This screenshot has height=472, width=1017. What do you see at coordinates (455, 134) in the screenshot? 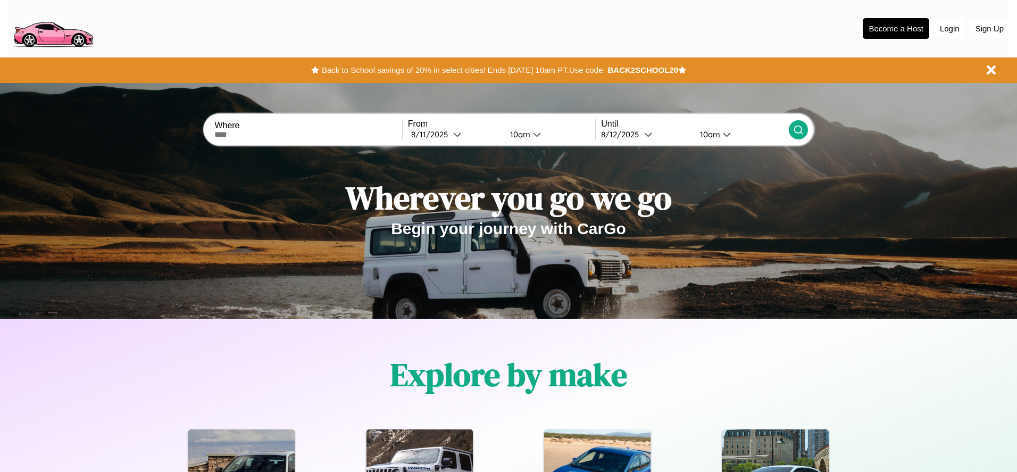
I see `button: 8/11/2025` at bounding box center [455, 134].